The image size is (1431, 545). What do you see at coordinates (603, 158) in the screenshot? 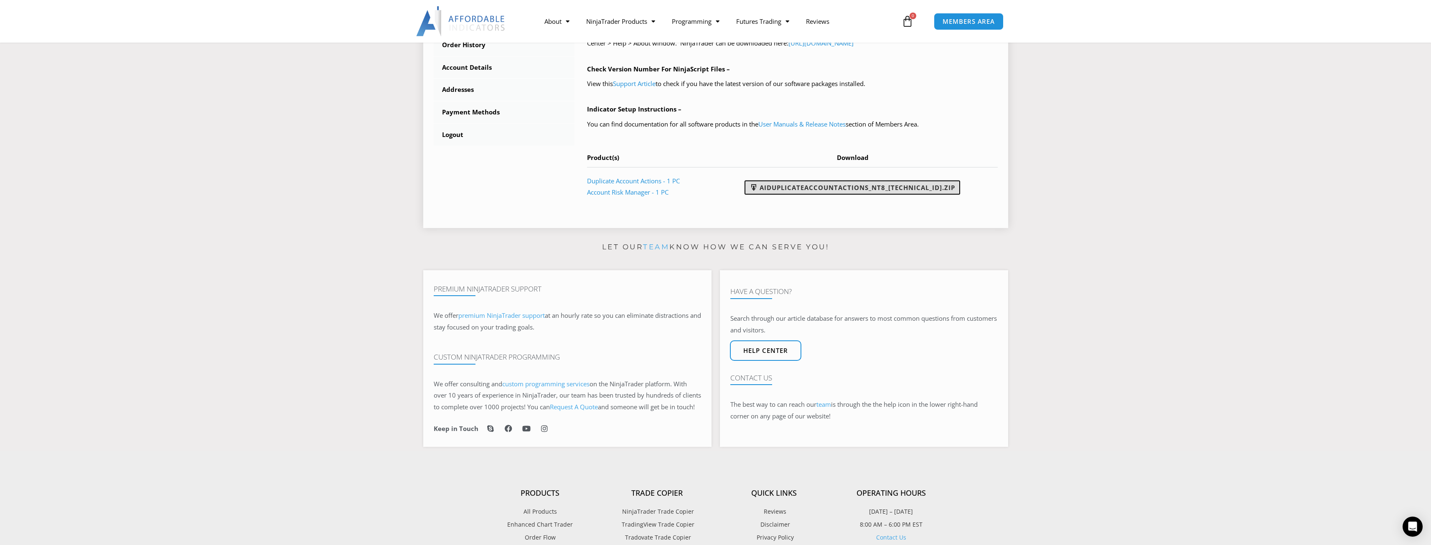
I see `span: Product(s)` at bounding box center [603, 158].